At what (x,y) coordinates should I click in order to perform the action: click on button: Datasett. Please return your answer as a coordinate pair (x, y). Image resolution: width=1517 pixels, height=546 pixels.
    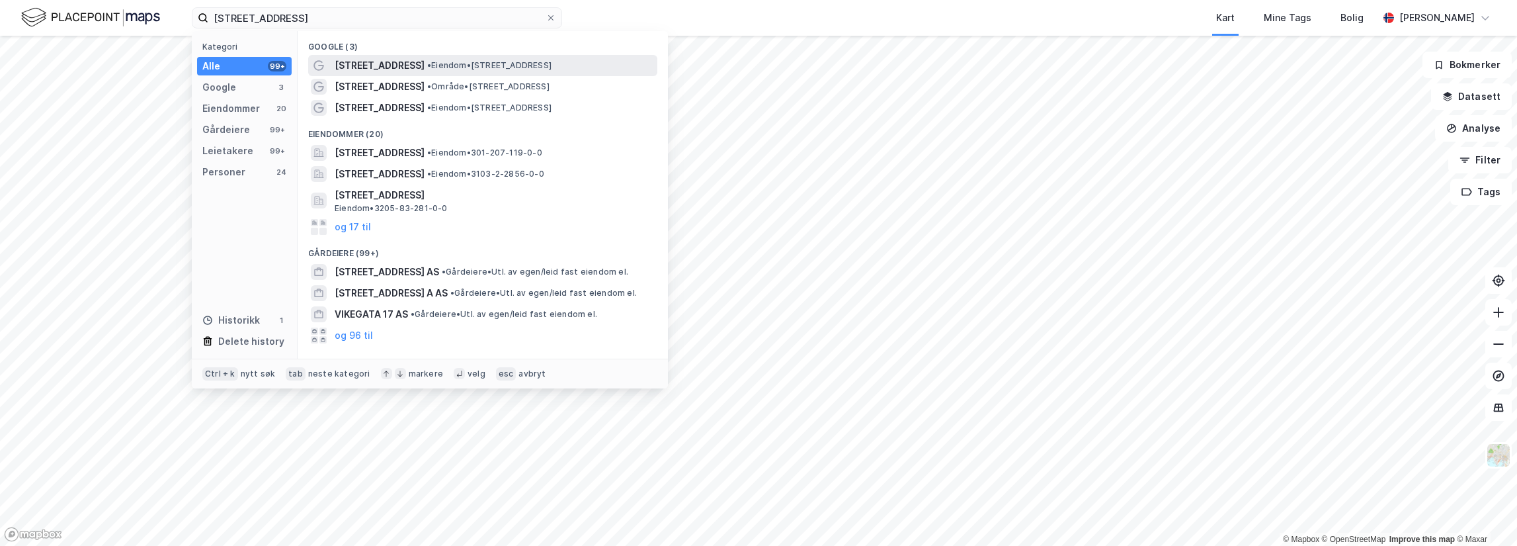
    Looking at the image, I should click on (1472, 97).